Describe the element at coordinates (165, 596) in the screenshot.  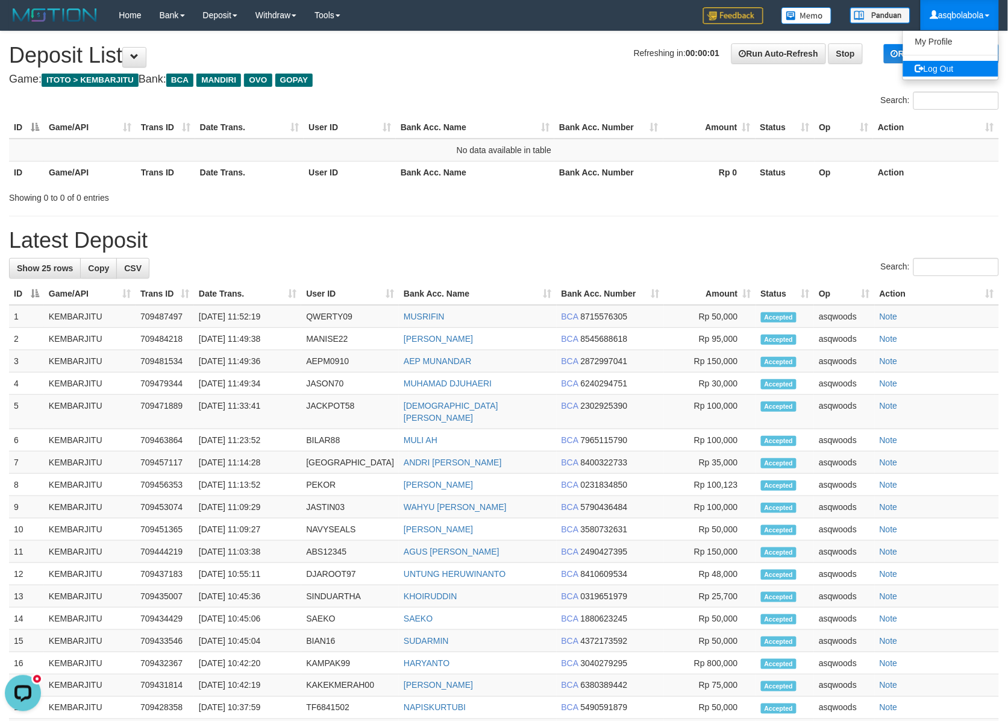
I see `td: 709435007` at that location.